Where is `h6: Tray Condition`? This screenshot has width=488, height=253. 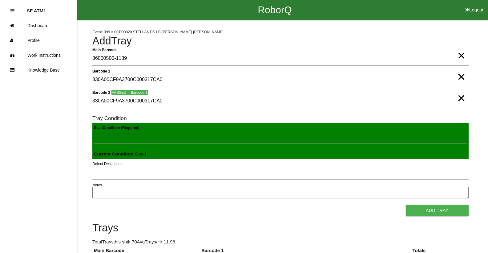
h6: Tray Condition is located at coordinates (281, 118).